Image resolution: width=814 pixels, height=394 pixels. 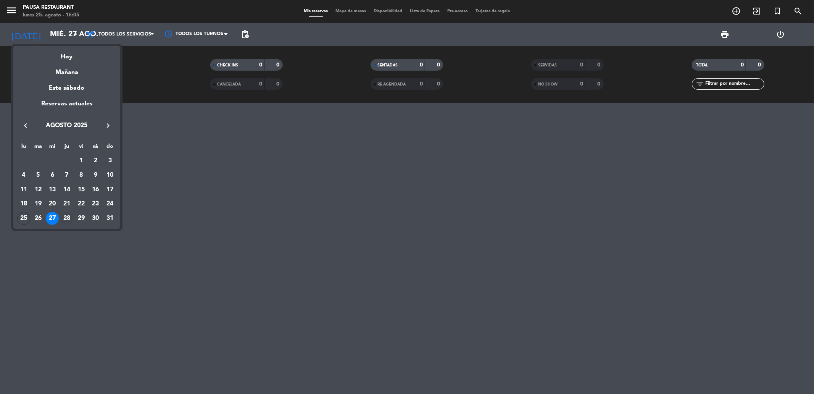 I want to click on div: 8, so click(x=81, y=175).